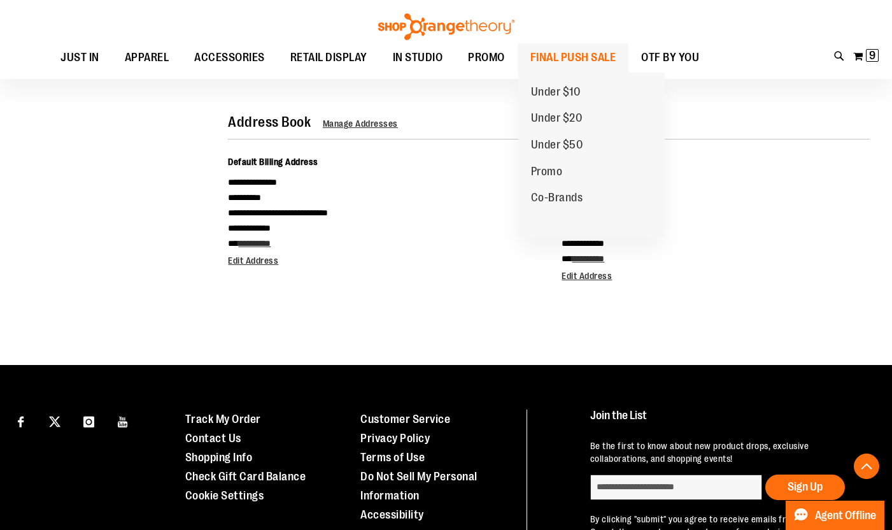  I want to click on strong: Address Book, so click(269, 122).